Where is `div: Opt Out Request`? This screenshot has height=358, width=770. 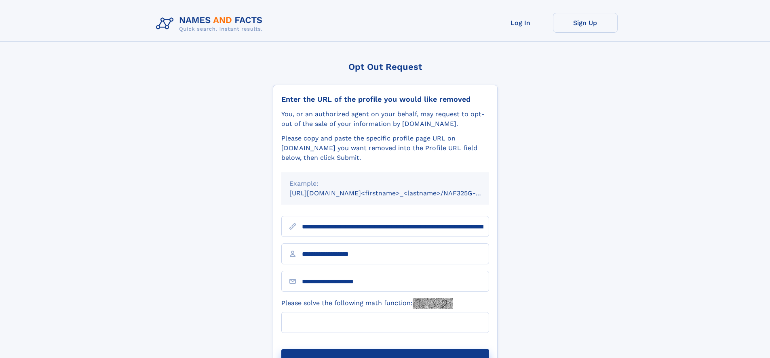 div: Opt Out Request is located at coordinates (385, 67).